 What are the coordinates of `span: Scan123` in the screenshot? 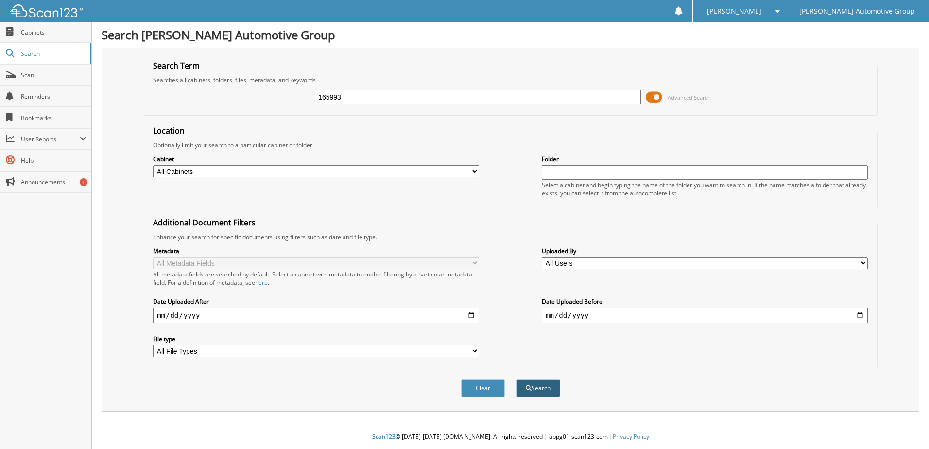 It's located at (384, 436).